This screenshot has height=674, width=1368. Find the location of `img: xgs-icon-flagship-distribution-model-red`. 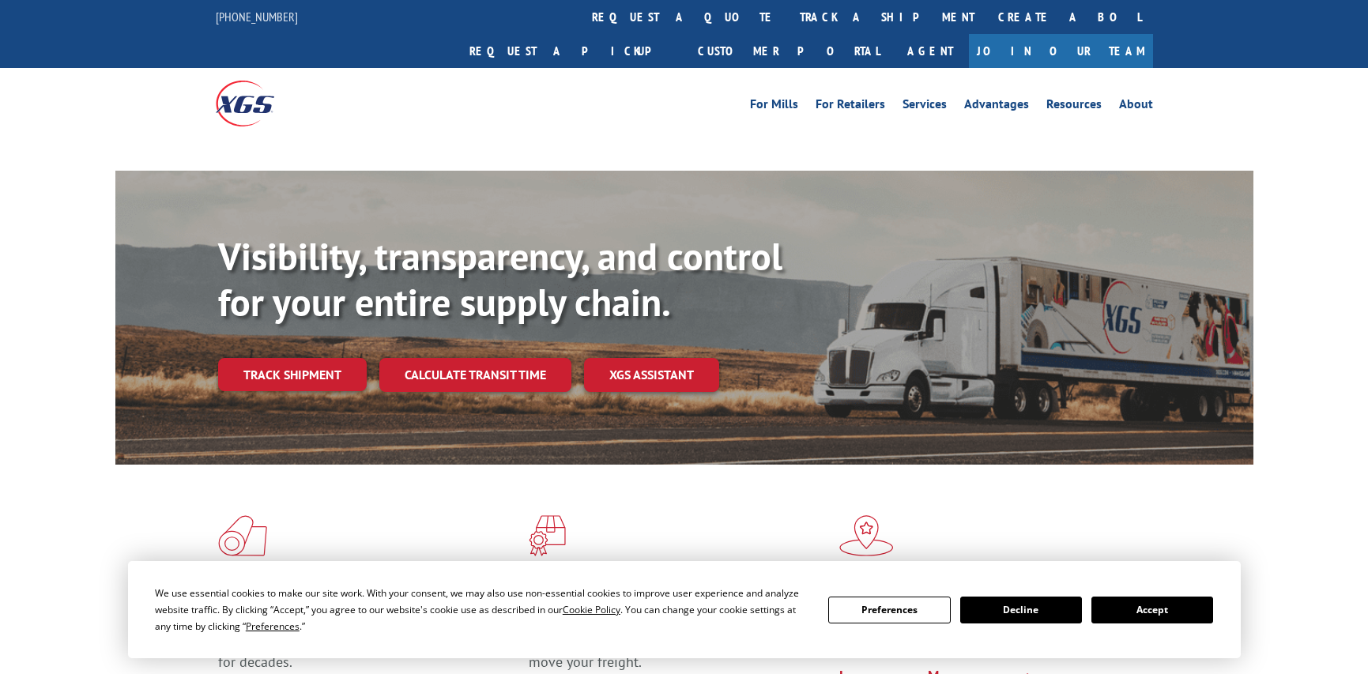

img: xgs-icon-flagship-distribution-model-red is located at coordinates (866, 536).